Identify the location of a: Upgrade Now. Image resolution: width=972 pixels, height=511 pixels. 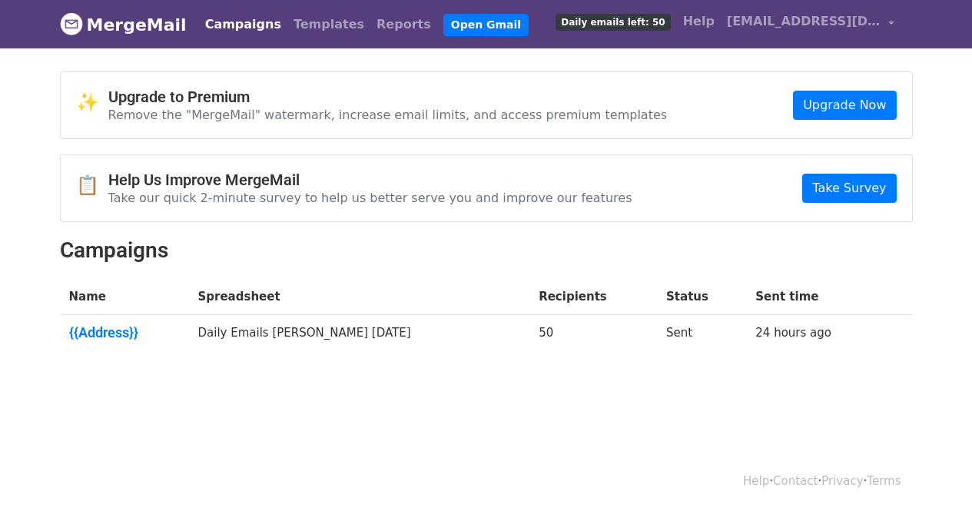
(844, 105).